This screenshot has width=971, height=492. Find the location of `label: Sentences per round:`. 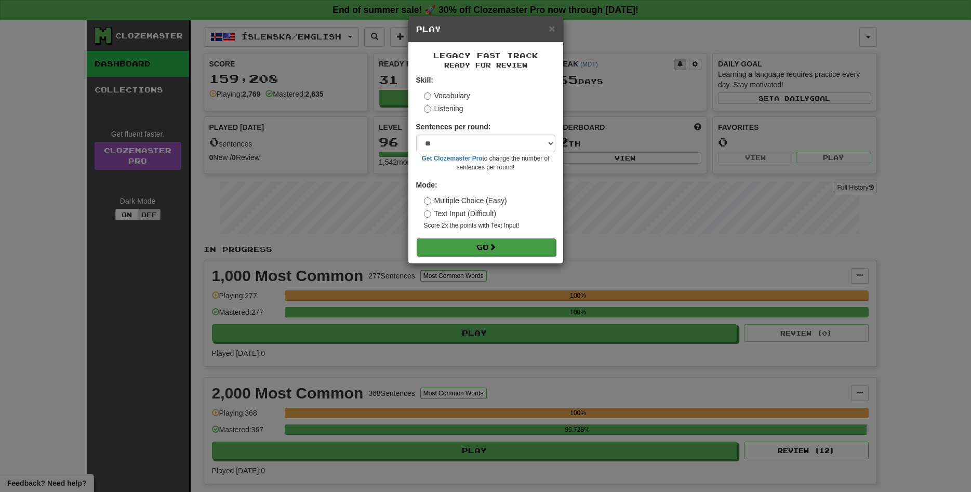

label: Sentences per round: is located at coordinates (454, 127).